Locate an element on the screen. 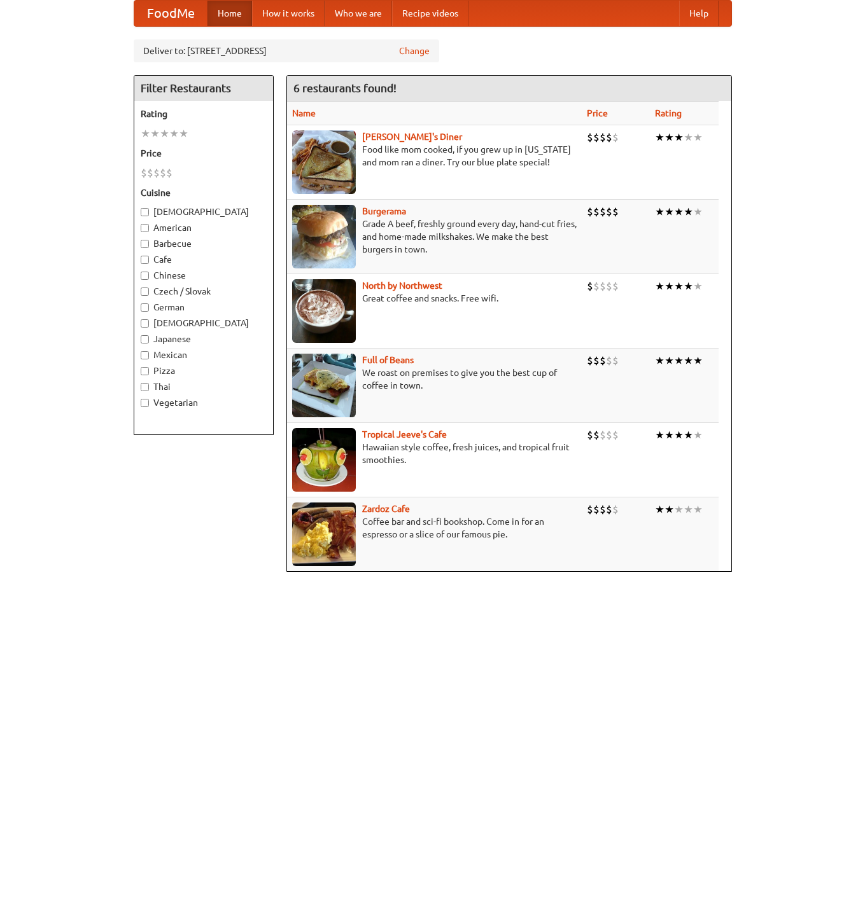 The image size is (865, 900). p: Great coffee and snacks. Free wifi. is located at coordinates (434, 298).